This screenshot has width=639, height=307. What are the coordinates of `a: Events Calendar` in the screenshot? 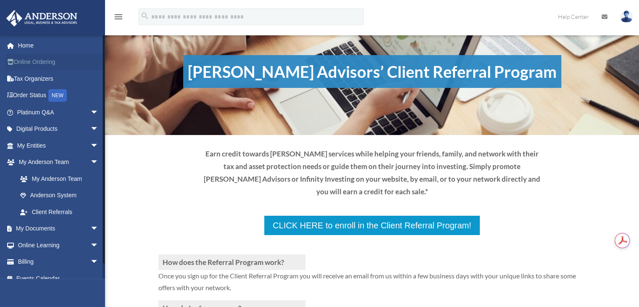 It's located at (58, 278).